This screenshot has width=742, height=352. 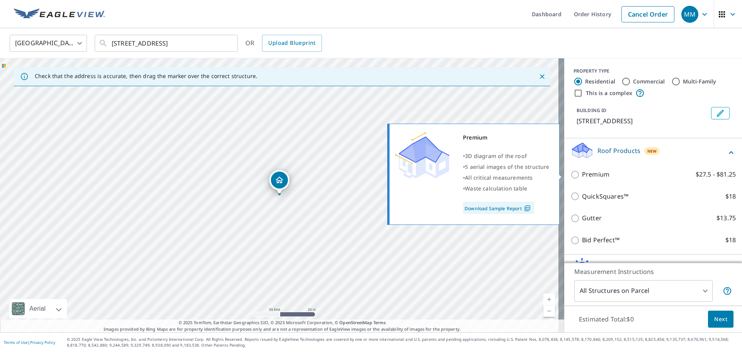 What do you see at coordinates (355, 322) in the screenshot?
I see `a: OpenStreetMap` at bounding box center [355, 322].